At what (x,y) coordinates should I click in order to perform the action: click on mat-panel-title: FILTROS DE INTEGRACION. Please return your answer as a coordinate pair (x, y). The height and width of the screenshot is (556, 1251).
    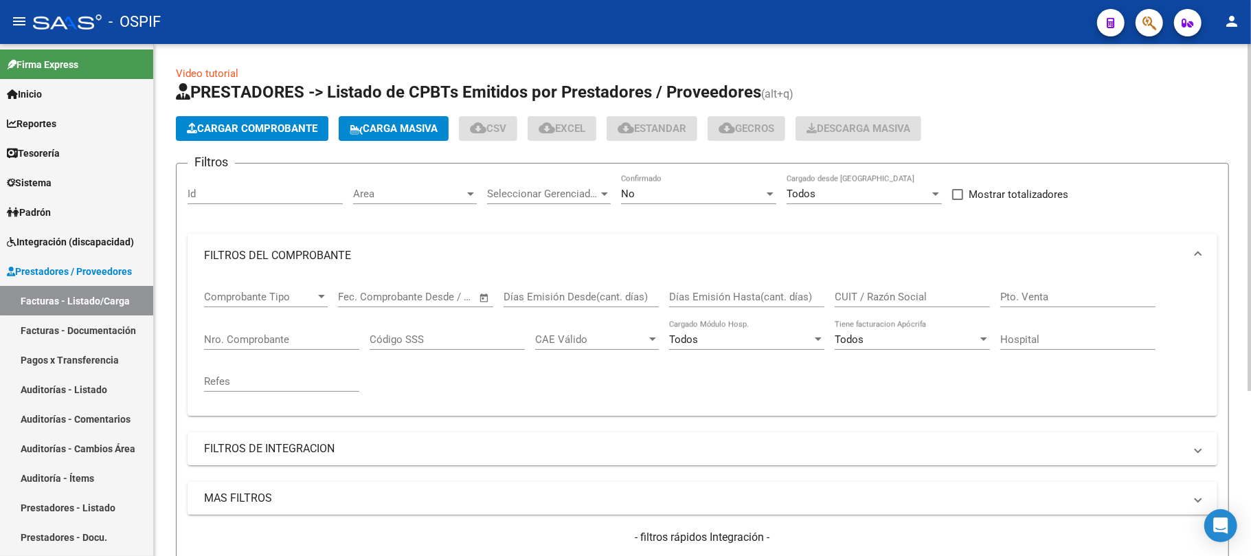
    Looking at the image, I should click on (694, 449).